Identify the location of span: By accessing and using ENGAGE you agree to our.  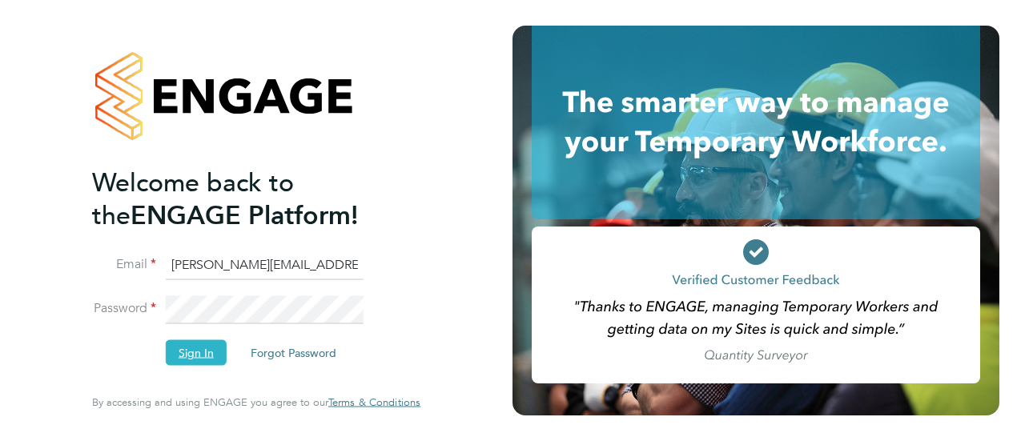
(256, 402).